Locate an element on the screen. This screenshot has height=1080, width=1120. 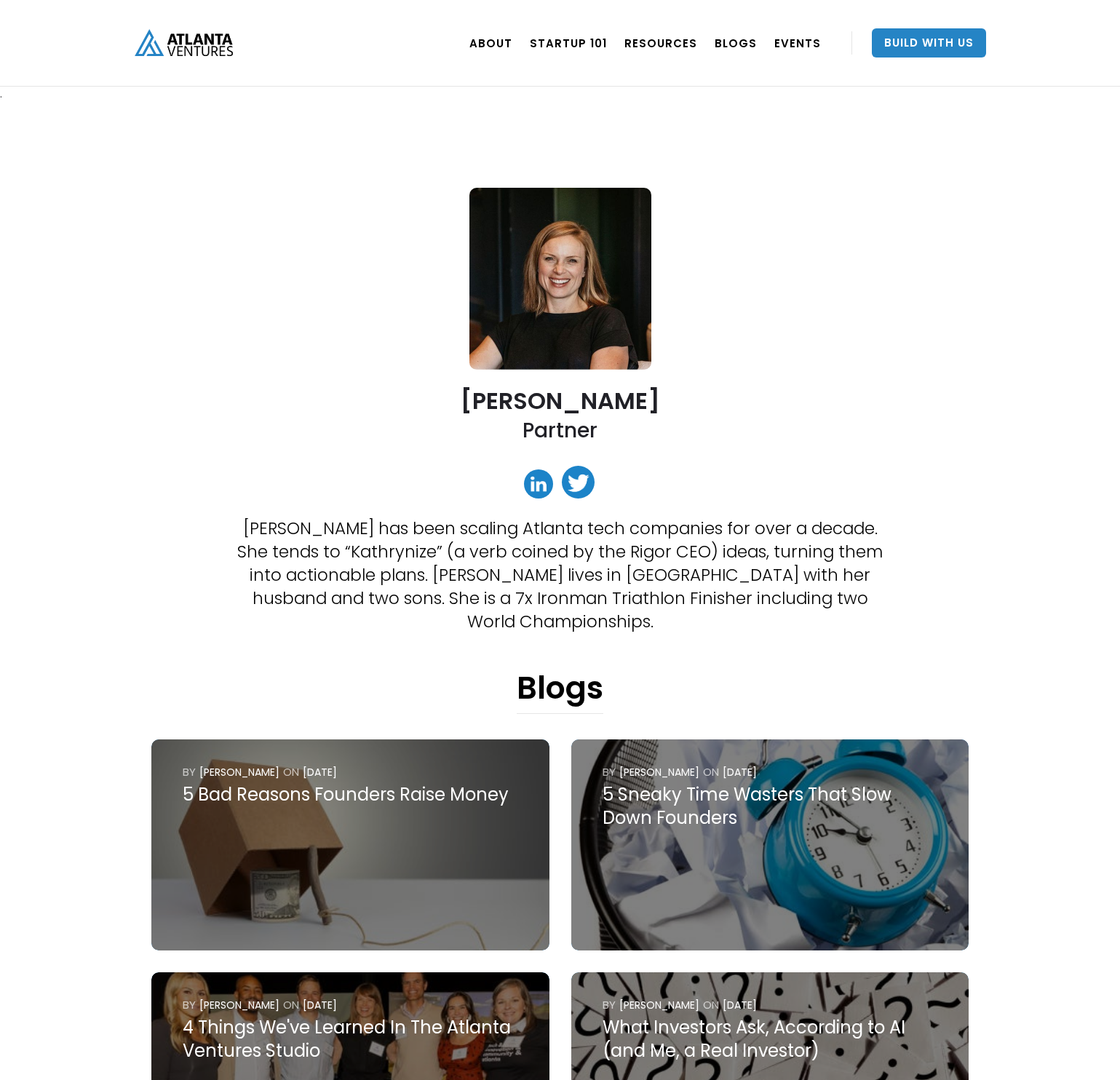
a: RESOURCES is located at coordinates (660, 43).